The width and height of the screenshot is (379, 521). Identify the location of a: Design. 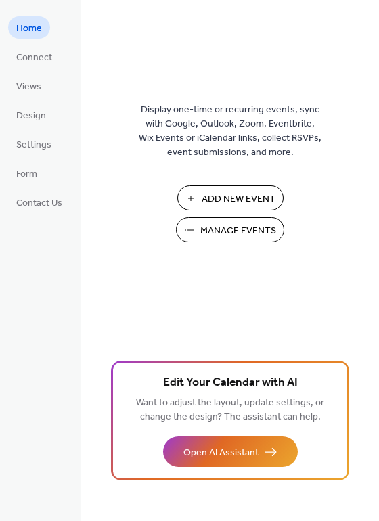
(31, 114).